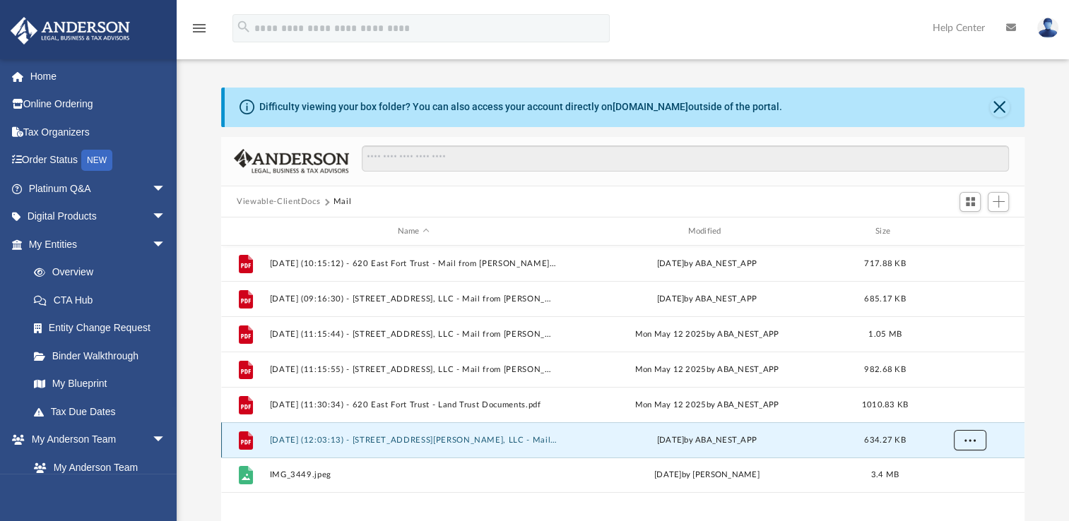 The width and height of the screenshot is (1069, 521). I want to click on button: Switch to Grid View, so click(970, 202).